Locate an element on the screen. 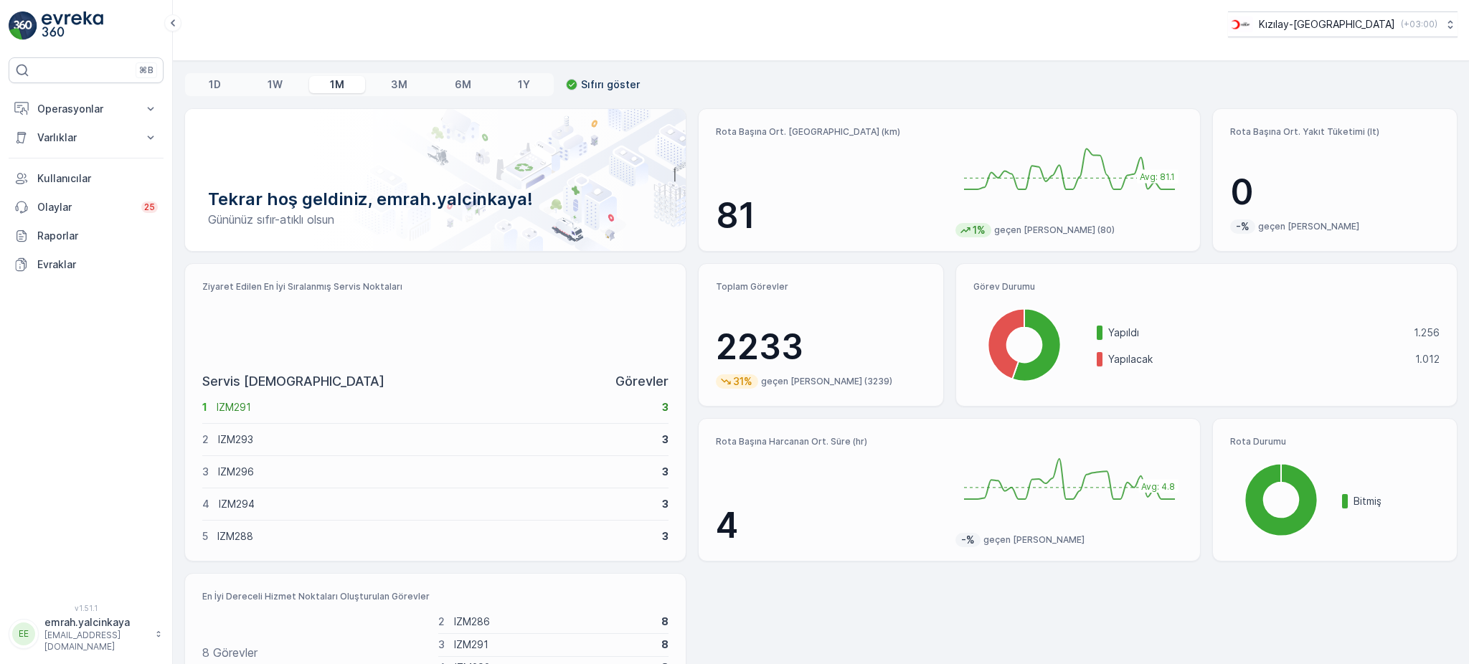 Image resolution: width=1469 pixels, height=664 pixels. img: logo is located at coordinates (23, 26).